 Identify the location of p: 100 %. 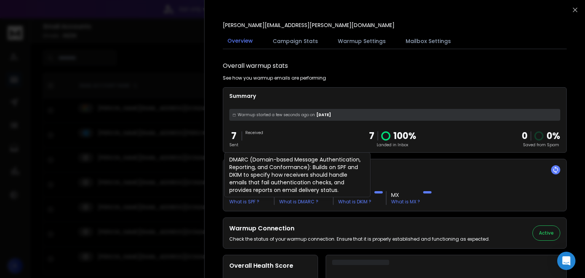
(405, 136).